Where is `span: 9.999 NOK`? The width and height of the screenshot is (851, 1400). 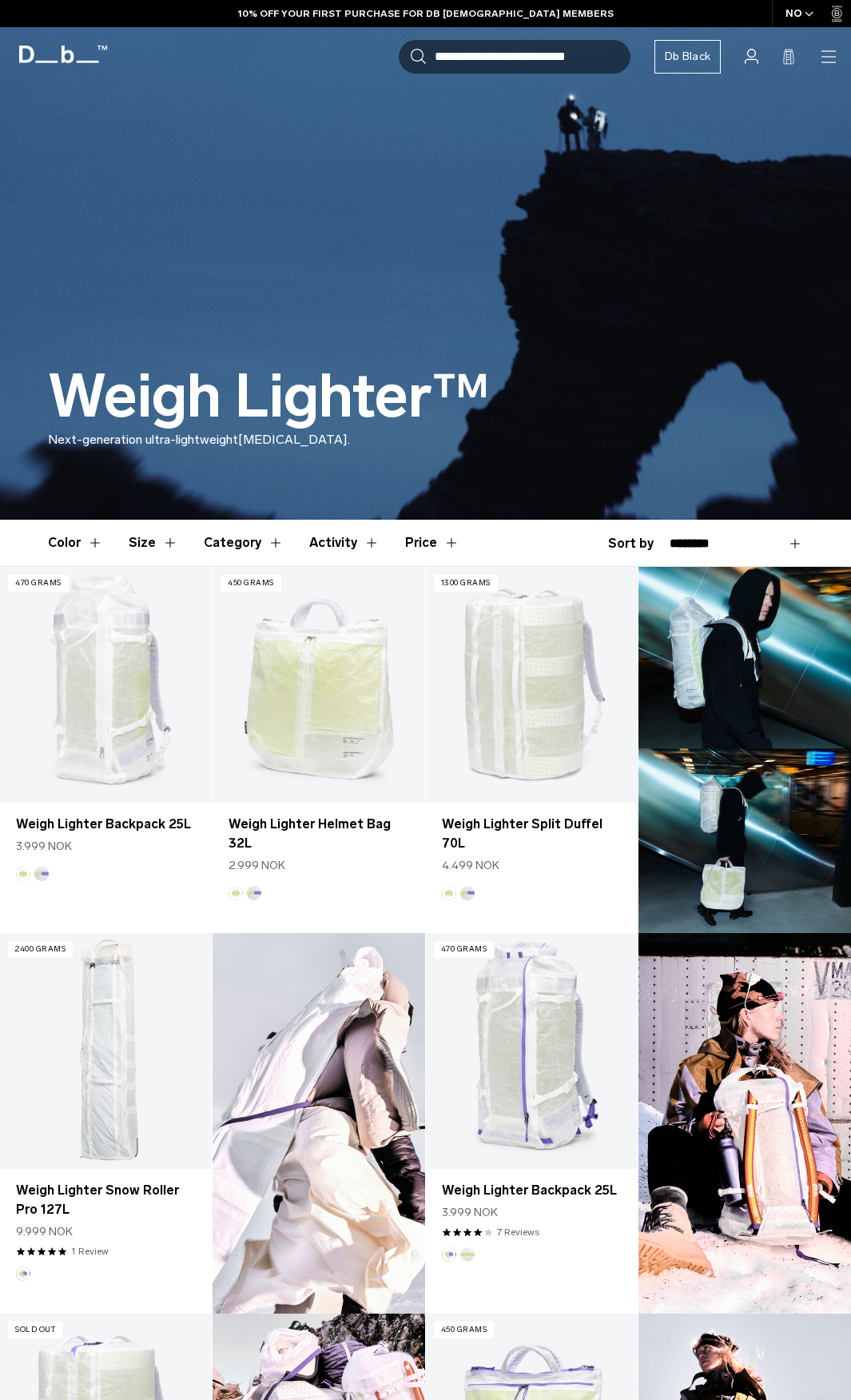 span: 9.999 NOK is located at coordinates (44, 1231).